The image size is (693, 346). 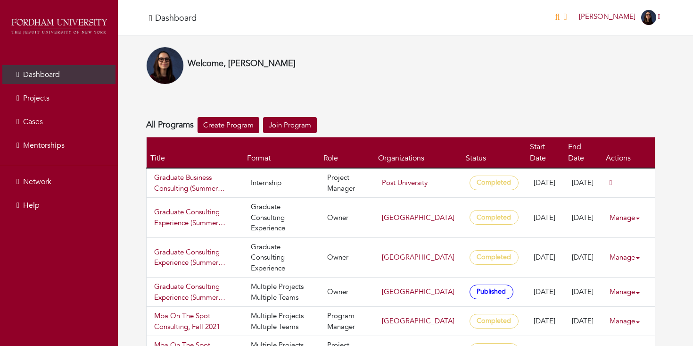 I want to click on span: Published, so click(x=492, y=292).